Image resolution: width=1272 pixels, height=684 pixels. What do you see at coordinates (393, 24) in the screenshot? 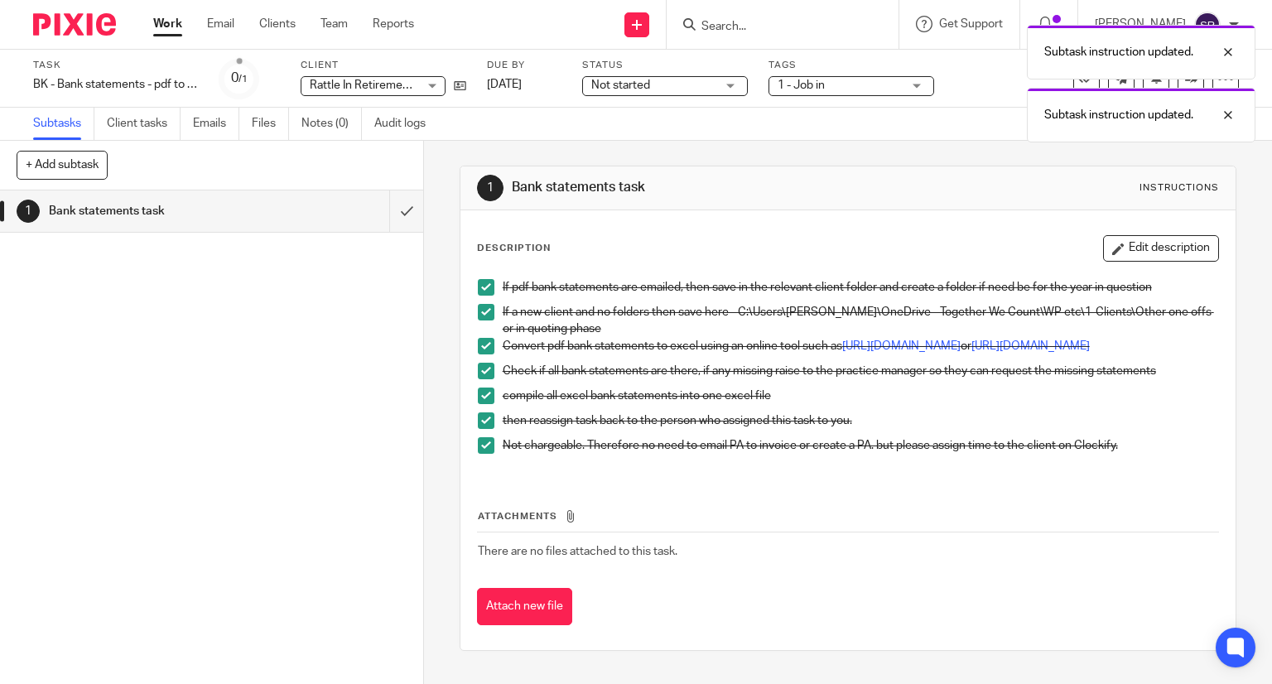
I see `a: Reports` at bounding box center [393, 24].